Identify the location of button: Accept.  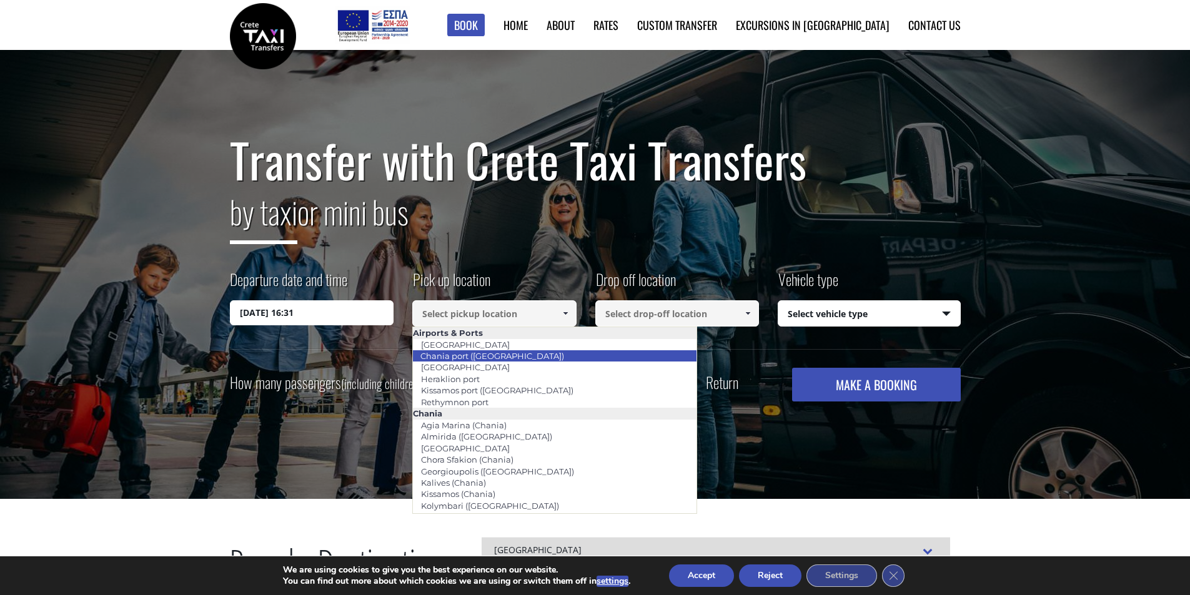
(701, 576).